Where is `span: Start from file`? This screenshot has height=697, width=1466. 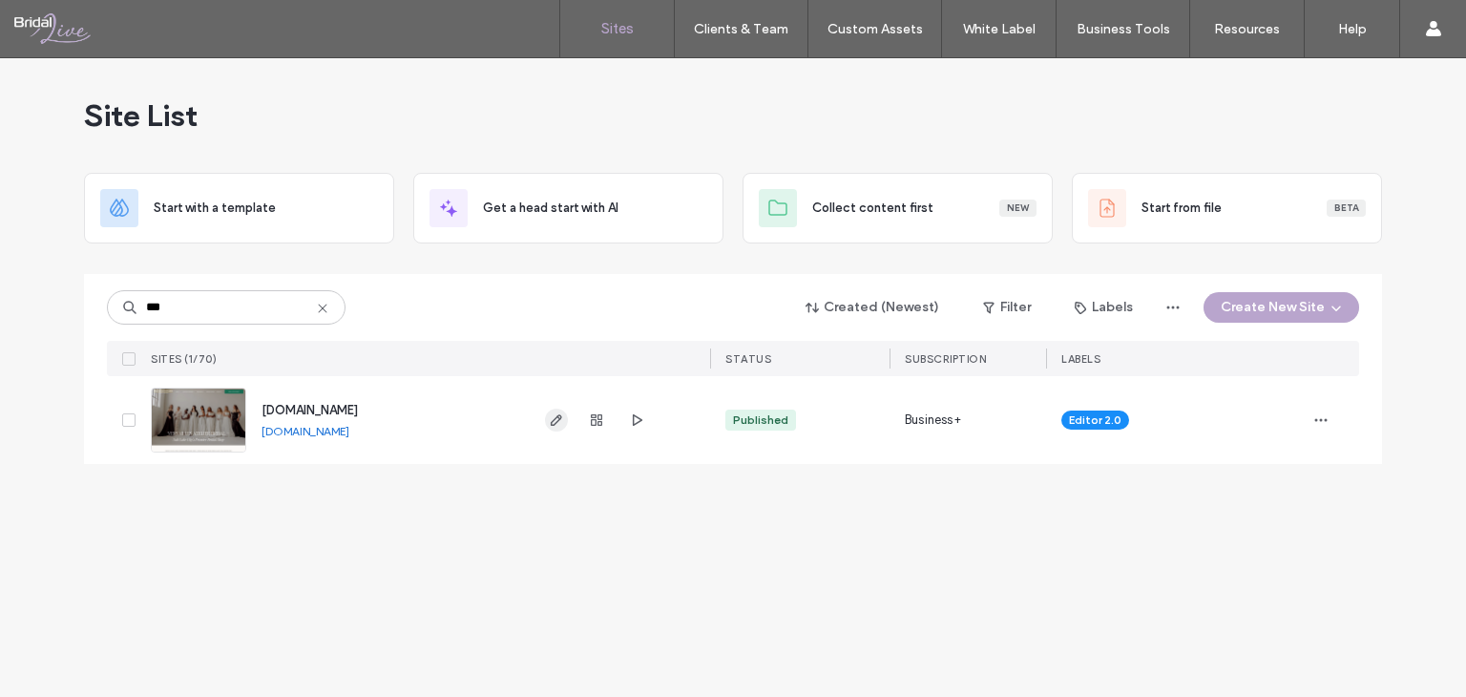
span: Start from file is located at coordinates (1182, 208).